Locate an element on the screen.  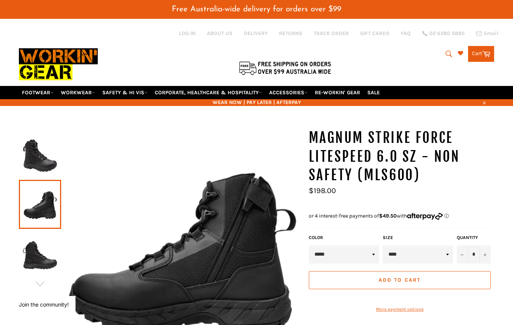
a: RE-WORKIN' GEAR is located at coordinates (337, 92).